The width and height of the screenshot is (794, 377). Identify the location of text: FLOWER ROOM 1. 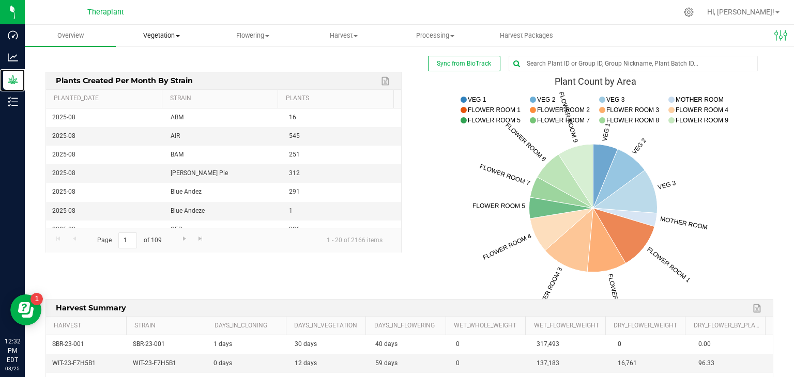
(494, 110).